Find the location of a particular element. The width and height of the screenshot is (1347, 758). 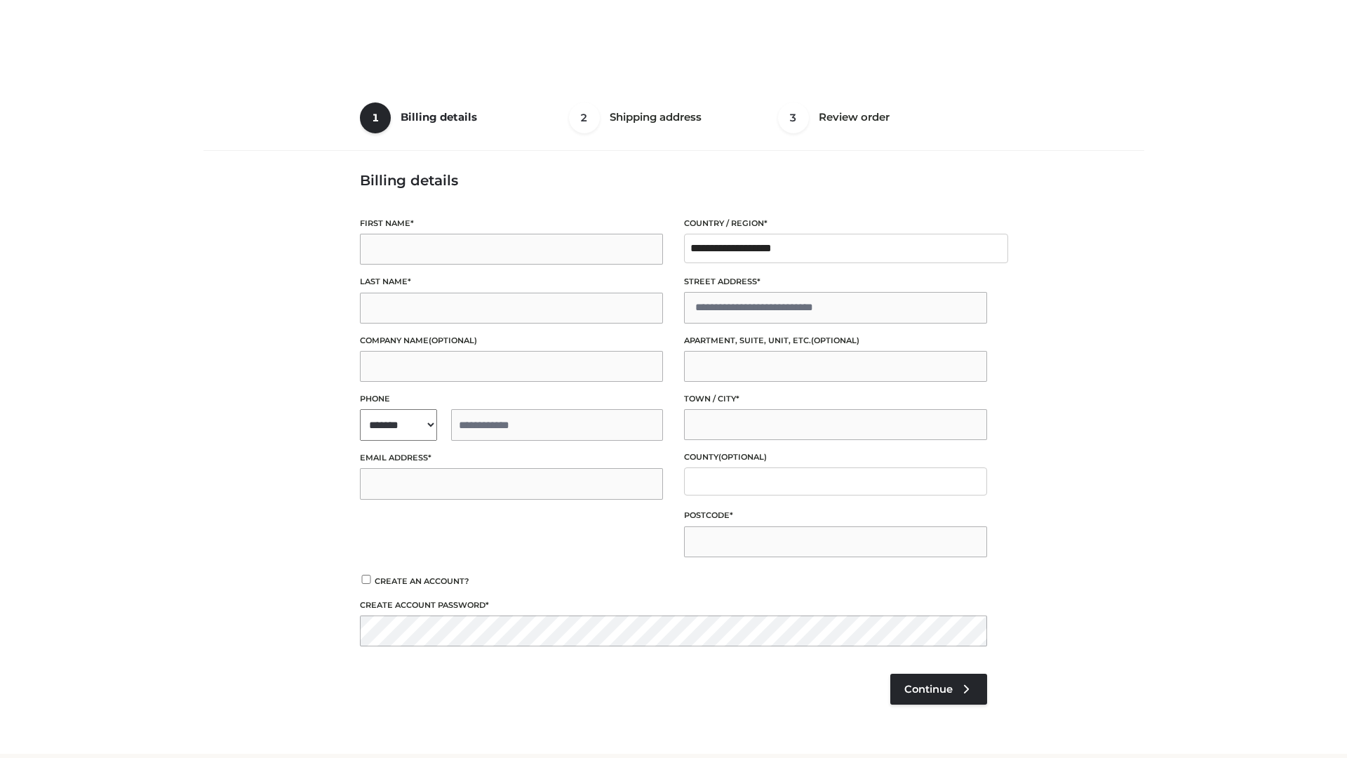

label: Street address is located at coordinates (836, 281).